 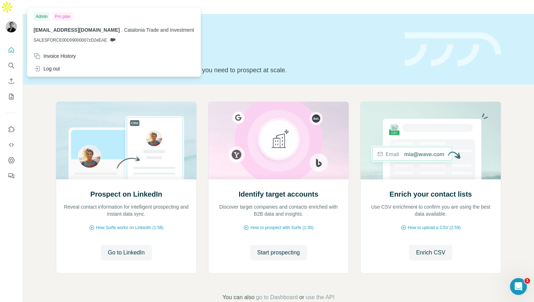 I want to click on span: Catalonia Trade and Investment, so click(x=159, y=30).